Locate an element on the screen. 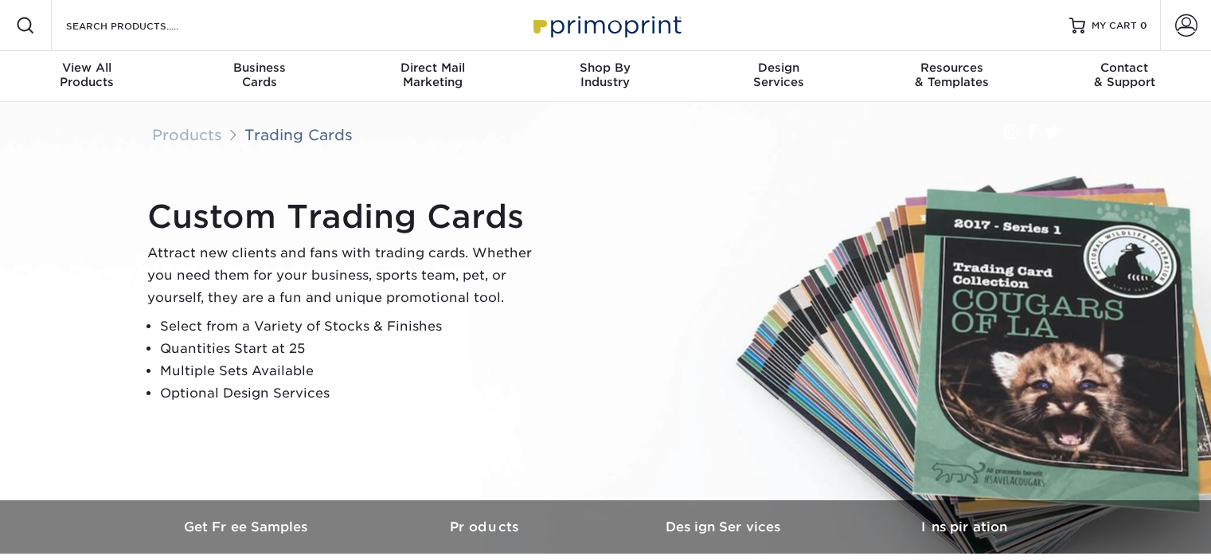  div: & Templates is located at coordinates (951, 75).